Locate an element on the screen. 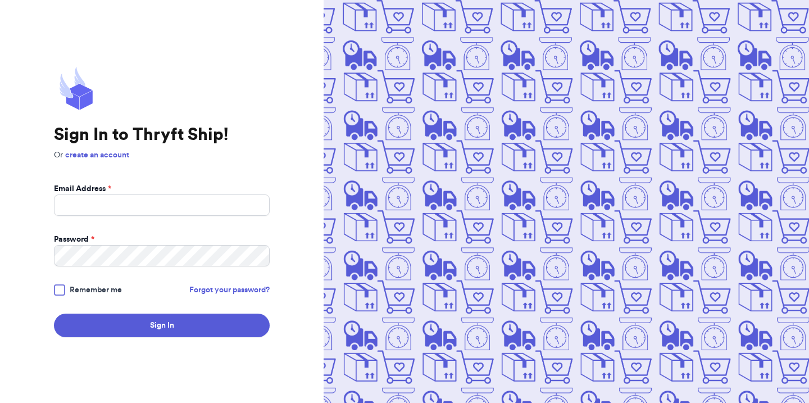 The width and height of the screenshot is (809, 403). a: Forgot your password? is located at coordinates (229, 290).